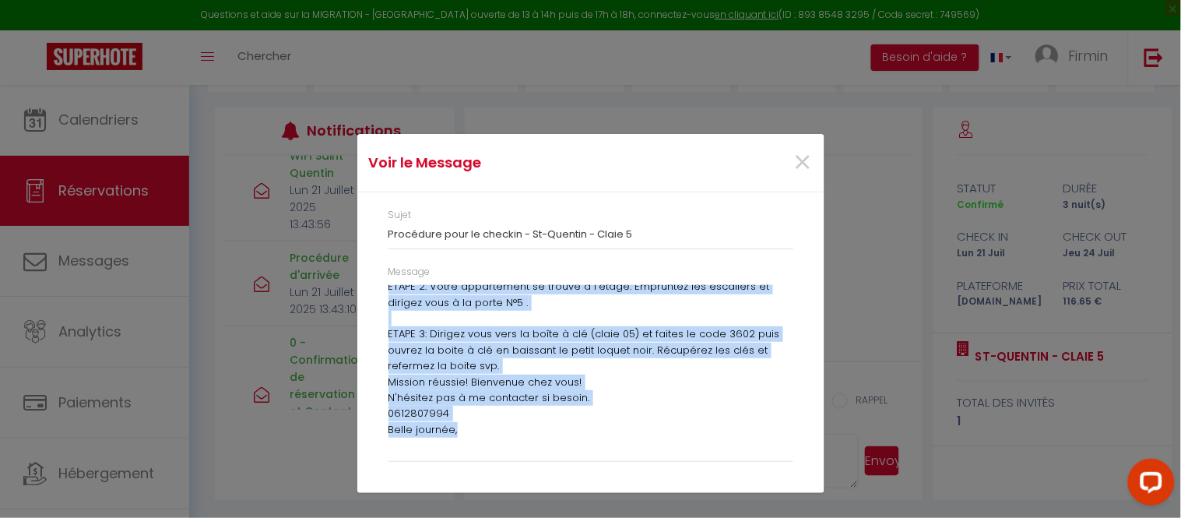 This screenshot has width=1181, height=518. What do you see at coordinates (591, 398) in the screenshot?
I see `p: Mission réussie! Bienvenue chez vous! N'hésitez pas à me contacter si besoin. 0612807994` at bounding box center [591, 398].